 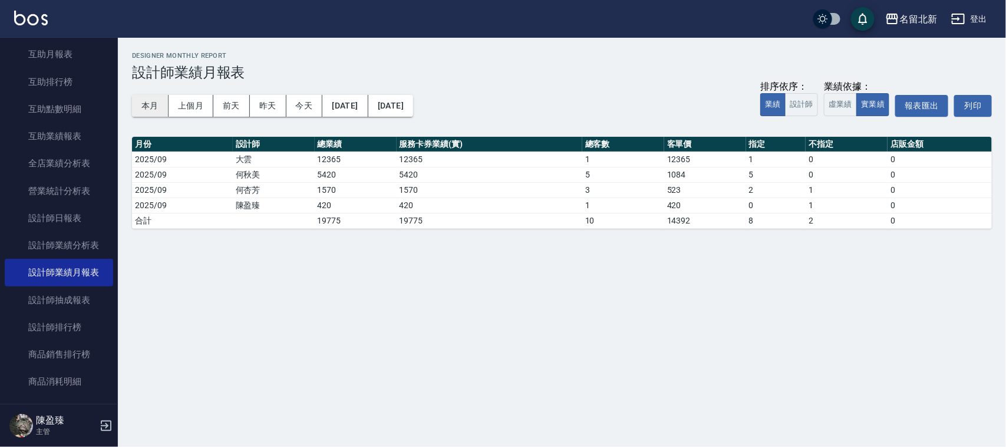 What do you see at coordinates (973, 105) in the screenshot?
I see `button: 列印` at bounding box center [973, 105].